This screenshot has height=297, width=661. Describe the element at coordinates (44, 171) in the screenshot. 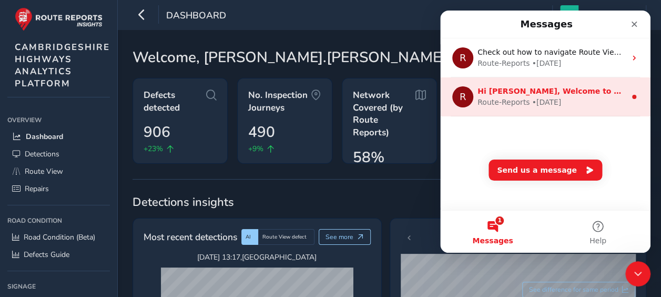

I see `span: Route View` at that location.